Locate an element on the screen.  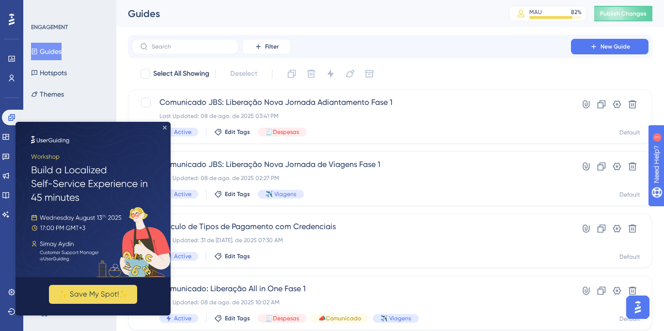
span: Comunicado JBS: Liberação Nova Jornada de Viagens Fase 1 is located at coordinates (352, 164).